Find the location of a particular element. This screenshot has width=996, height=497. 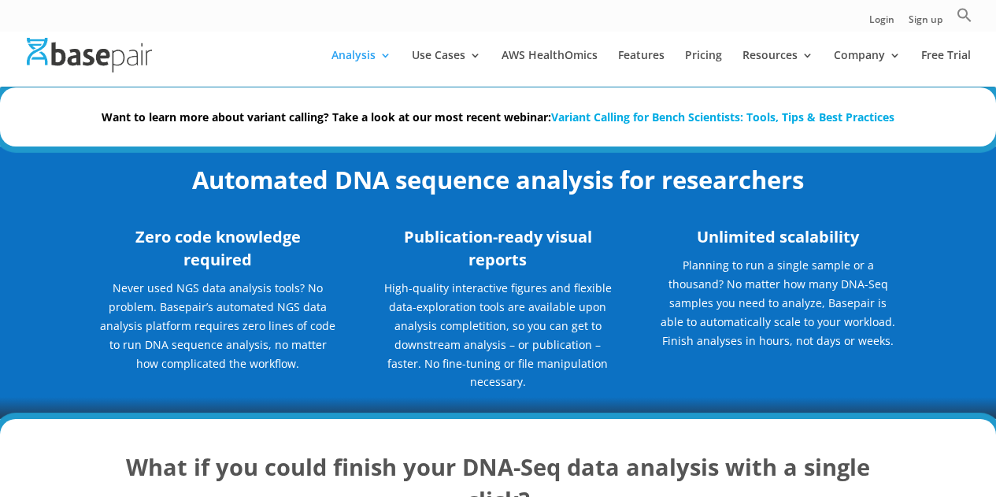

svg: Search is located at coordinates (964, 15).